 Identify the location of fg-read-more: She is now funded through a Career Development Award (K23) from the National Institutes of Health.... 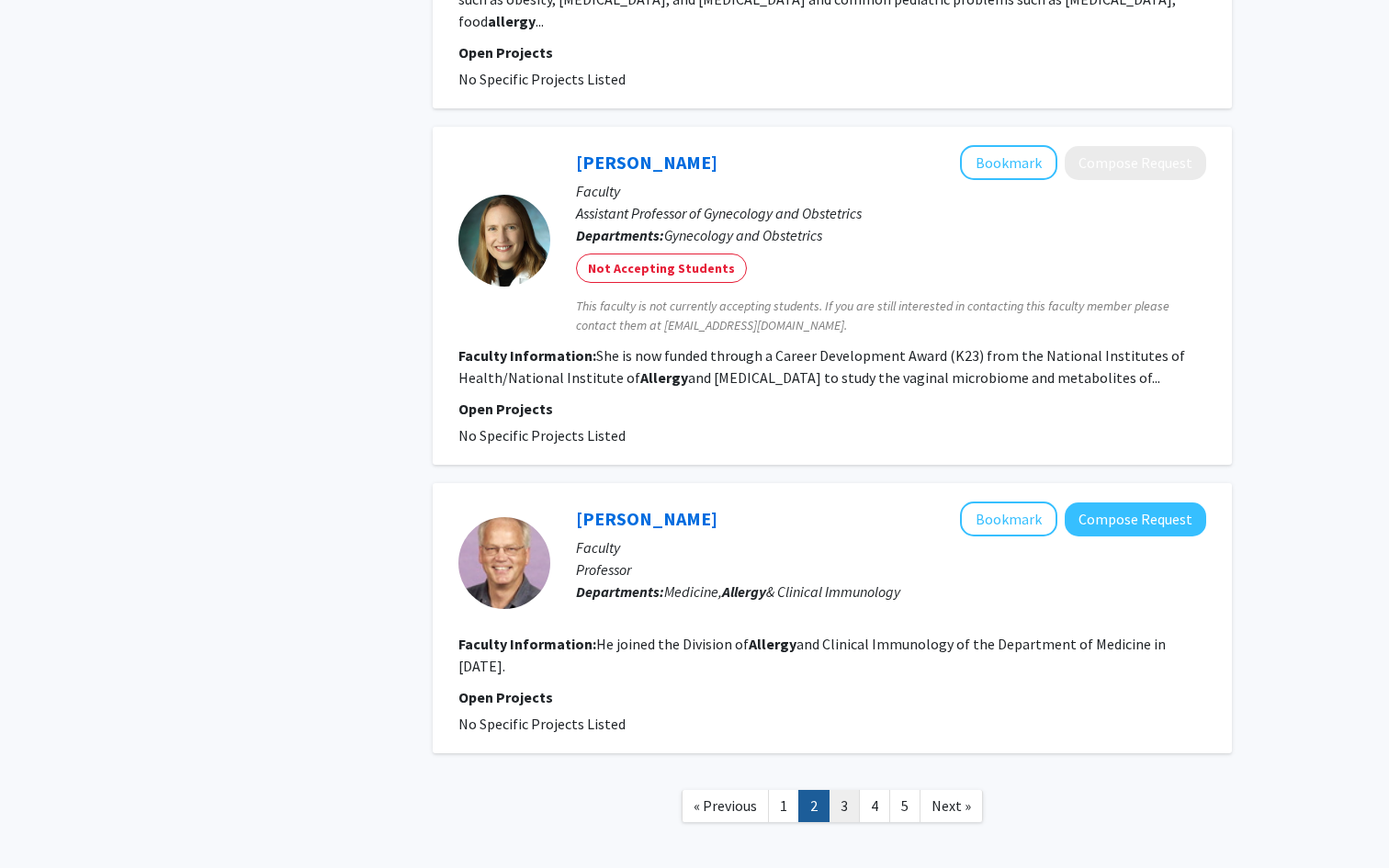
(821, 367).